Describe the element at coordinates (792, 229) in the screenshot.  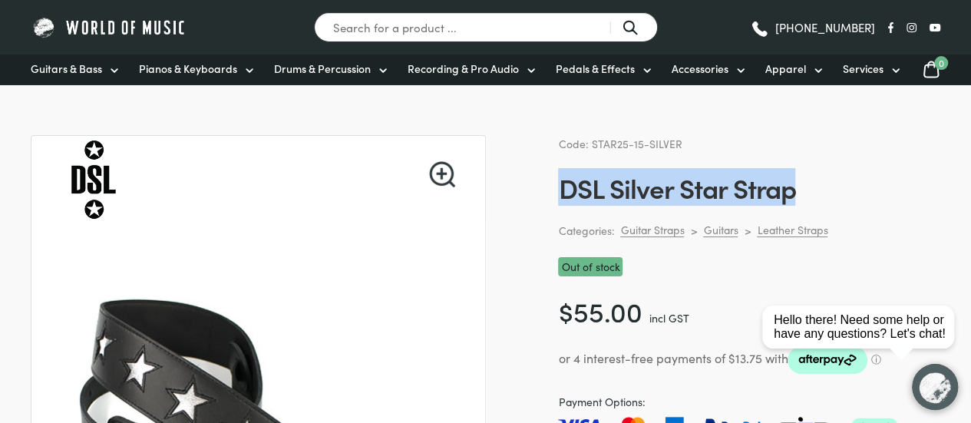
I see `a: Leather Straps` at that location.